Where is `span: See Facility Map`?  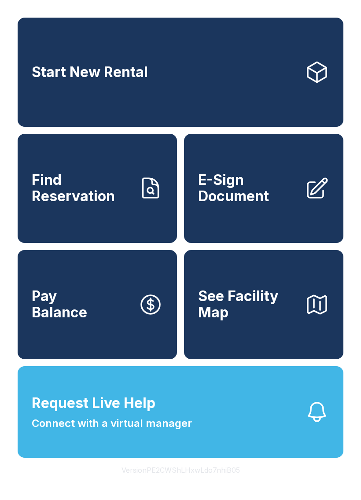 span: See Facility Map is located at coordinates (248, 304).